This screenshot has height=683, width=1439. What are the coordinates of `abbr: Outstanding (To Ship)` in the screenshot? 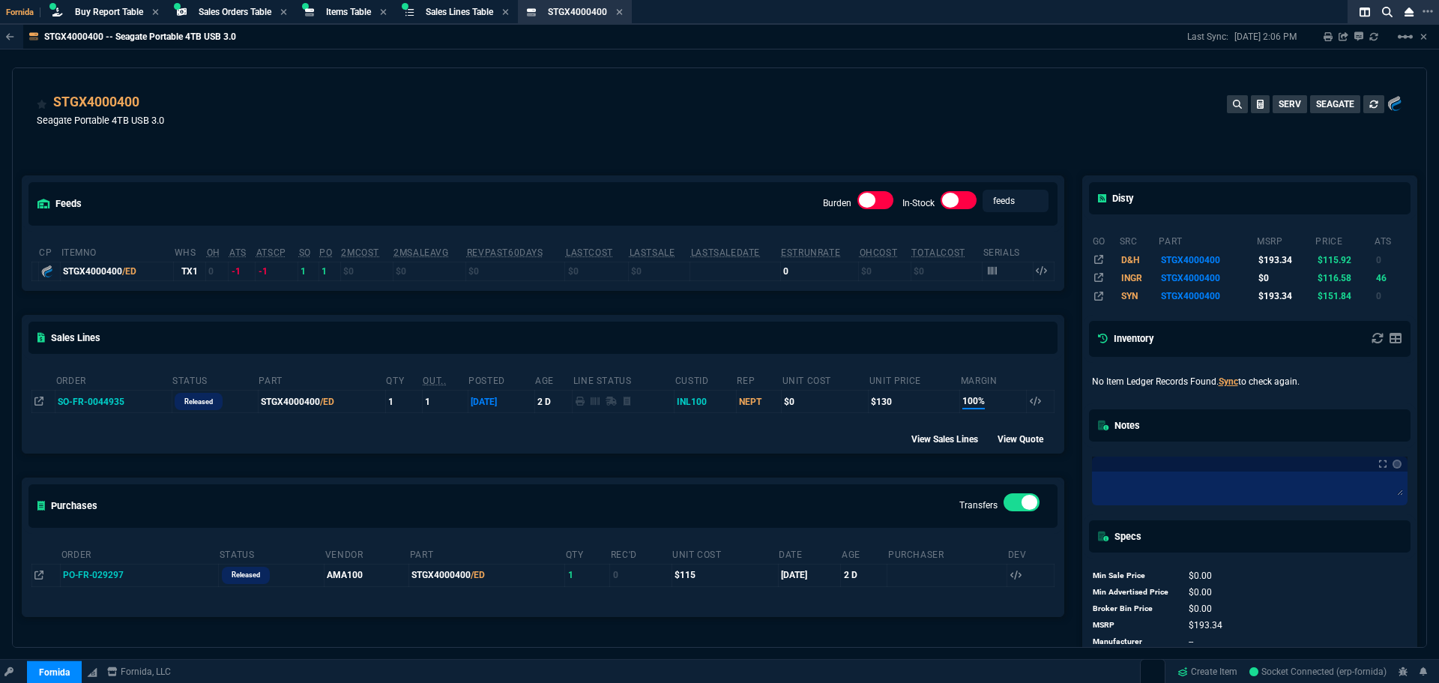 It's located at (434, 381).